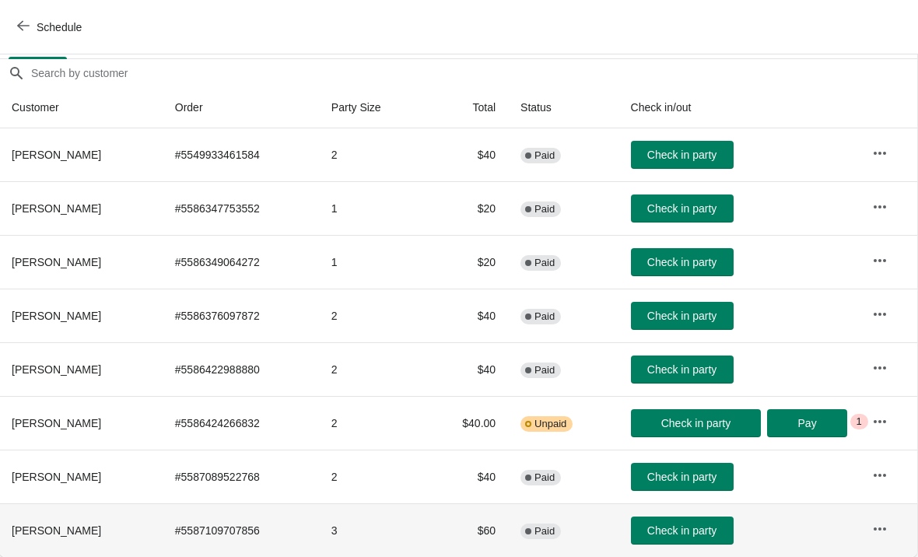  I want to click on span: Pay, so click(808, 423).